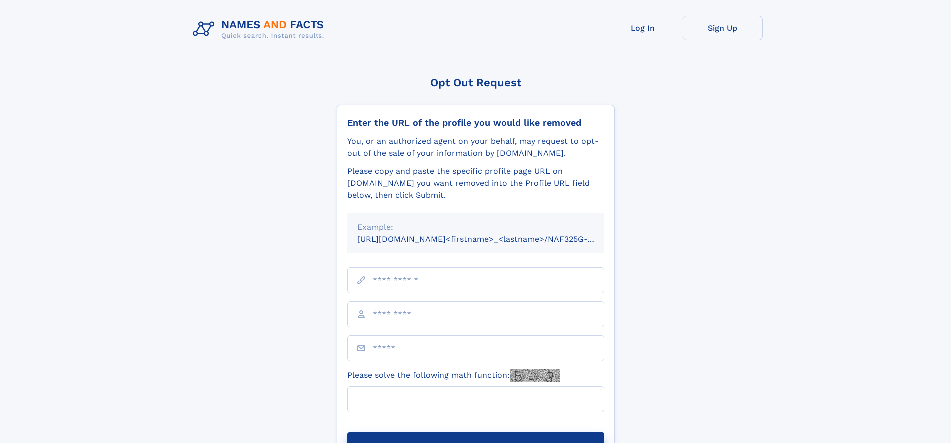 The width and height of the screenshot is (951, 443). I want to click on label: Please solve the following math function:, so click(453, 375).